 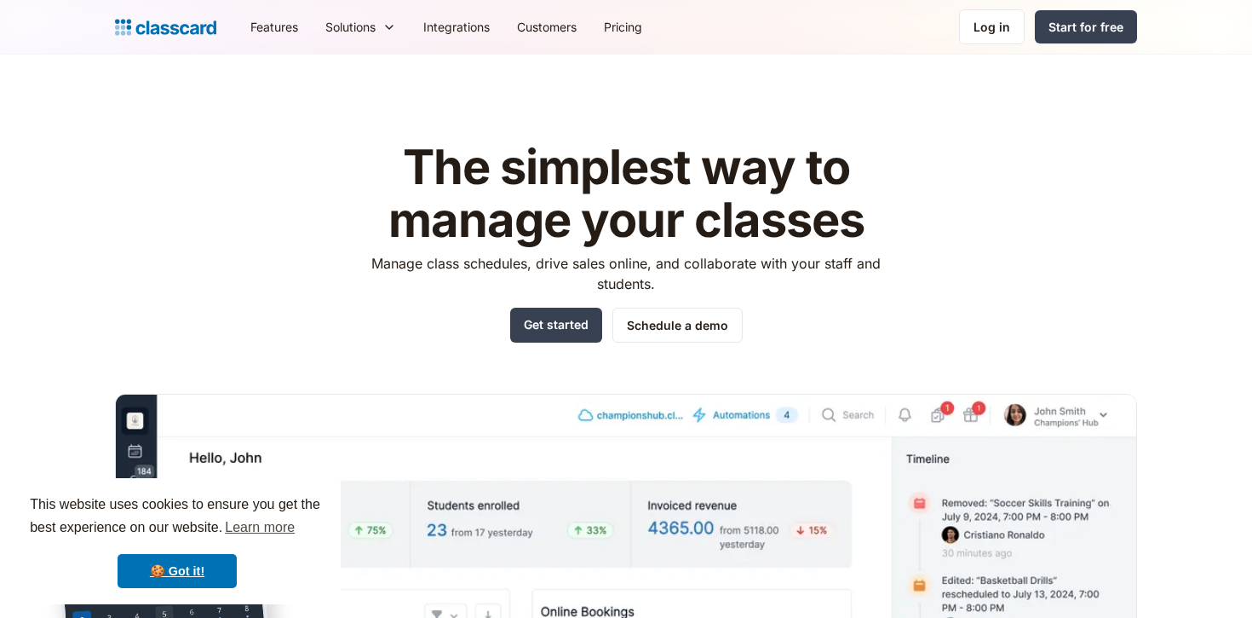 I want to click on a: Pricing, so click(x=623, y=26).